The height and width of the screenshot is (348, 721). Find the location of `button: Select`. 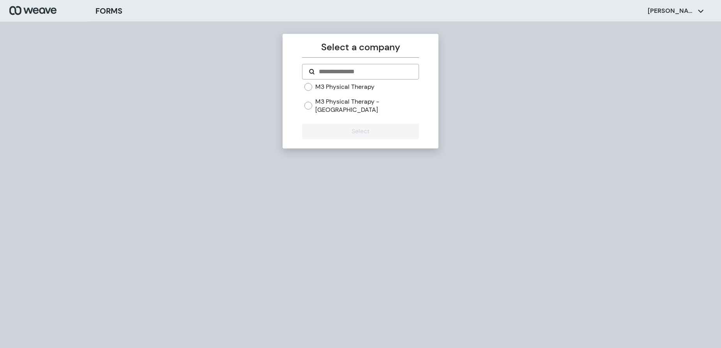

button: Select is located at coordinates (360, 131).